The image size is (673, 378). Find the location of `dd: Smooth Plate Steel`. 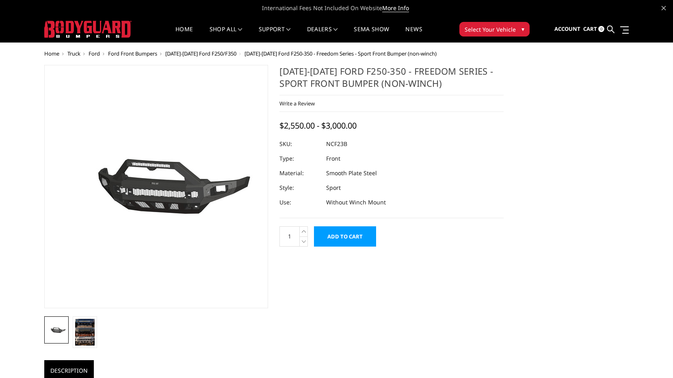

dd: Smooth Plate Steel is located at coordinates (351, 173).